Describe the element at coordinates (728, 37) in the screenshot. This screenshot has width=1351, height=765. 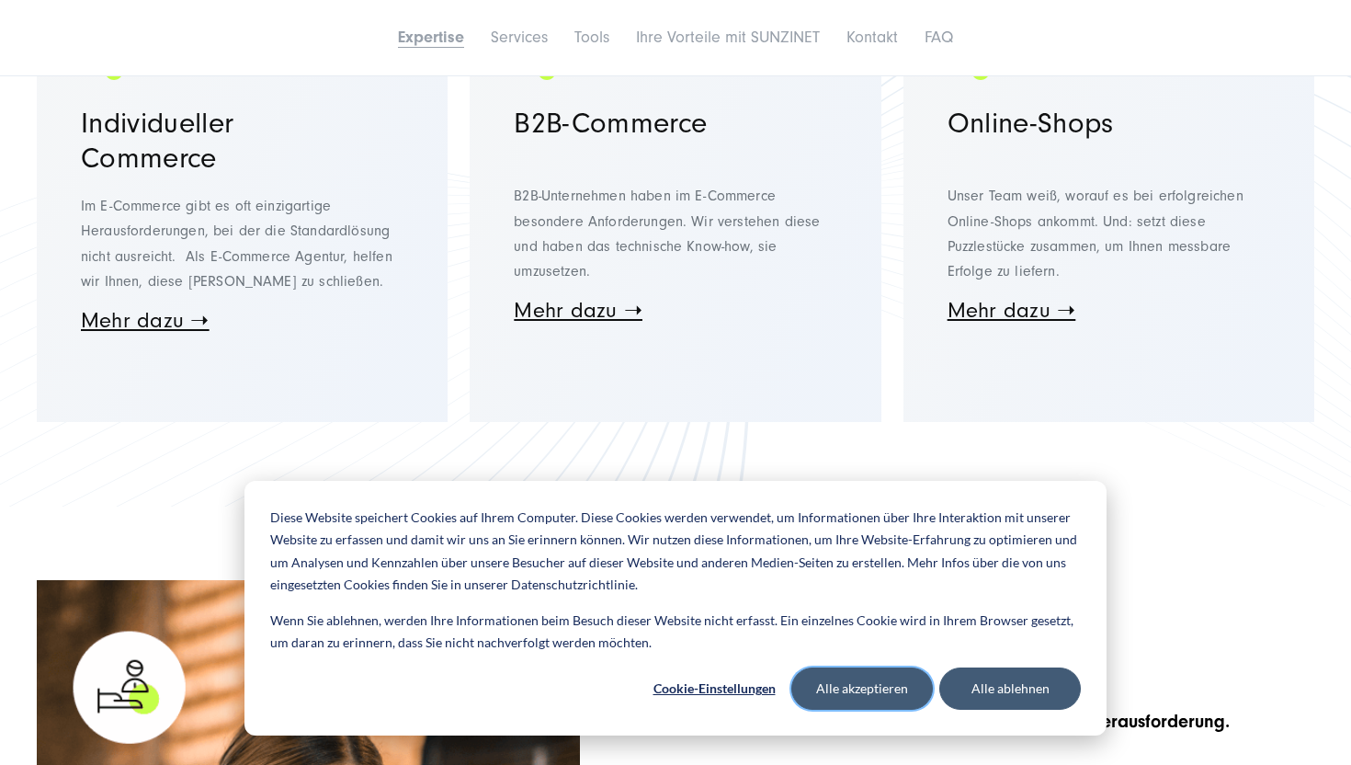
I see `a: Ihre Vorteile mit SUNZINET` at that location.